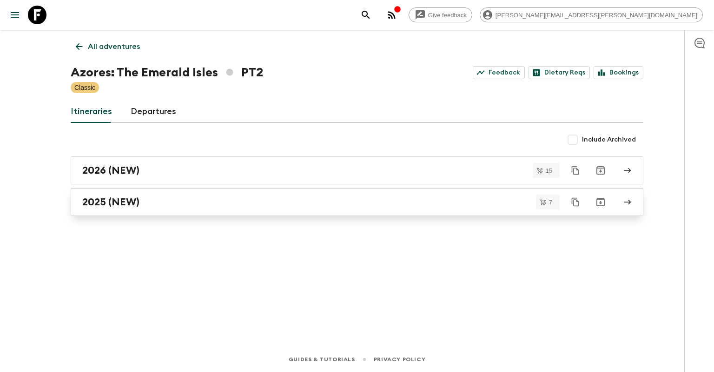 This screenshot has width=714, height=372. Describe the element at coordinates (111, 202) in the screenshot. I see `h2: 2025 (NEW)` at that location.